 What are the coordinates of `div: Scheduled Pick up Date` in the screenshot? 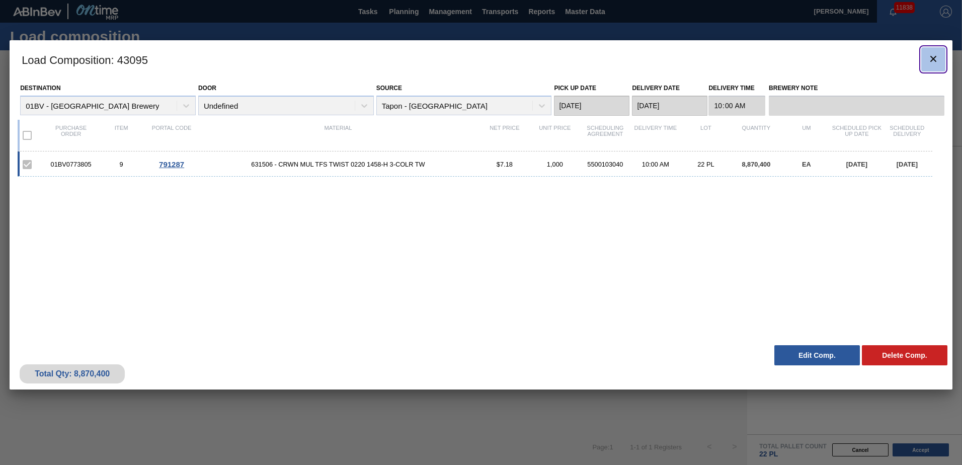 It's located at (857, 135).